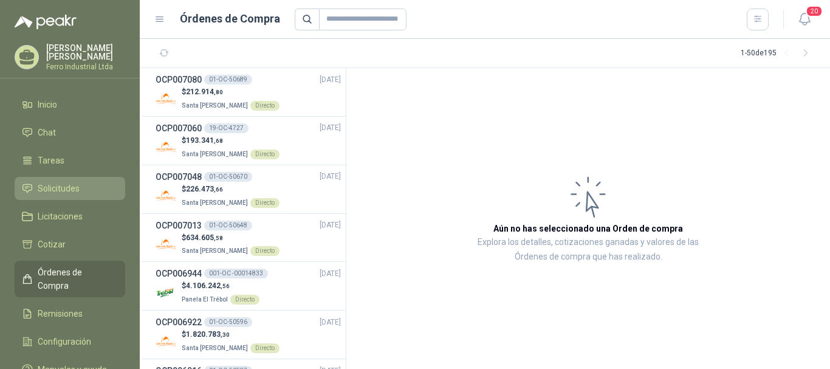  Describe the element at coordinates (228, 80) in the screenshot. I see `div: 01-OC-50689` at that location.